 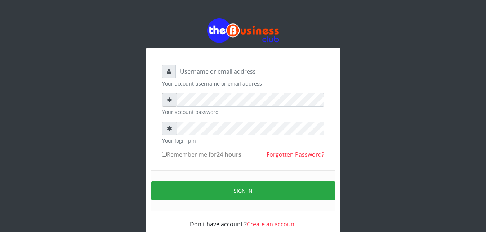 I want to click on button: Sign in, so click(x=243, y=190).